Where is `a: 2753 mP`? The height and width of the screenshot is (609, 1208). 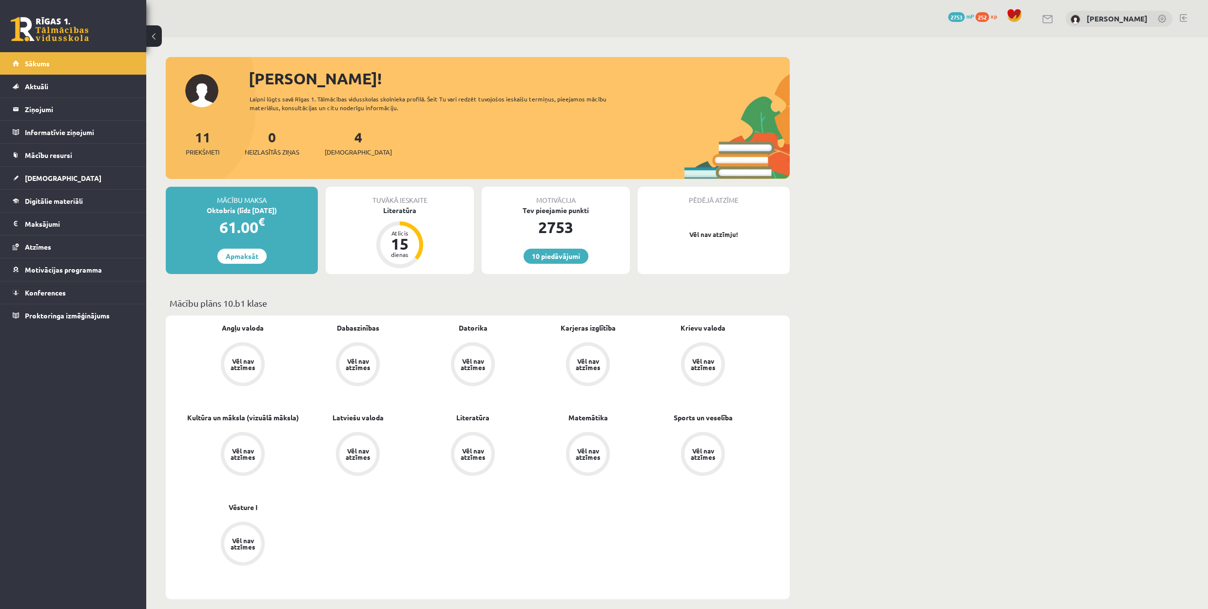 a: 2753 mP is located at coordinates (961, 16).